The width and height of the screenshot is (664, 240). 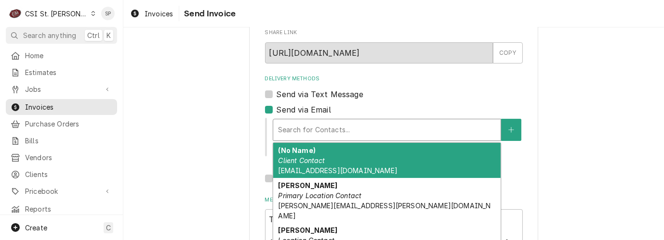 What do you see at coordinates (61, 191) in the screenshot?
I see `a: Go to Pricebook` at bounding box center [61, 191].